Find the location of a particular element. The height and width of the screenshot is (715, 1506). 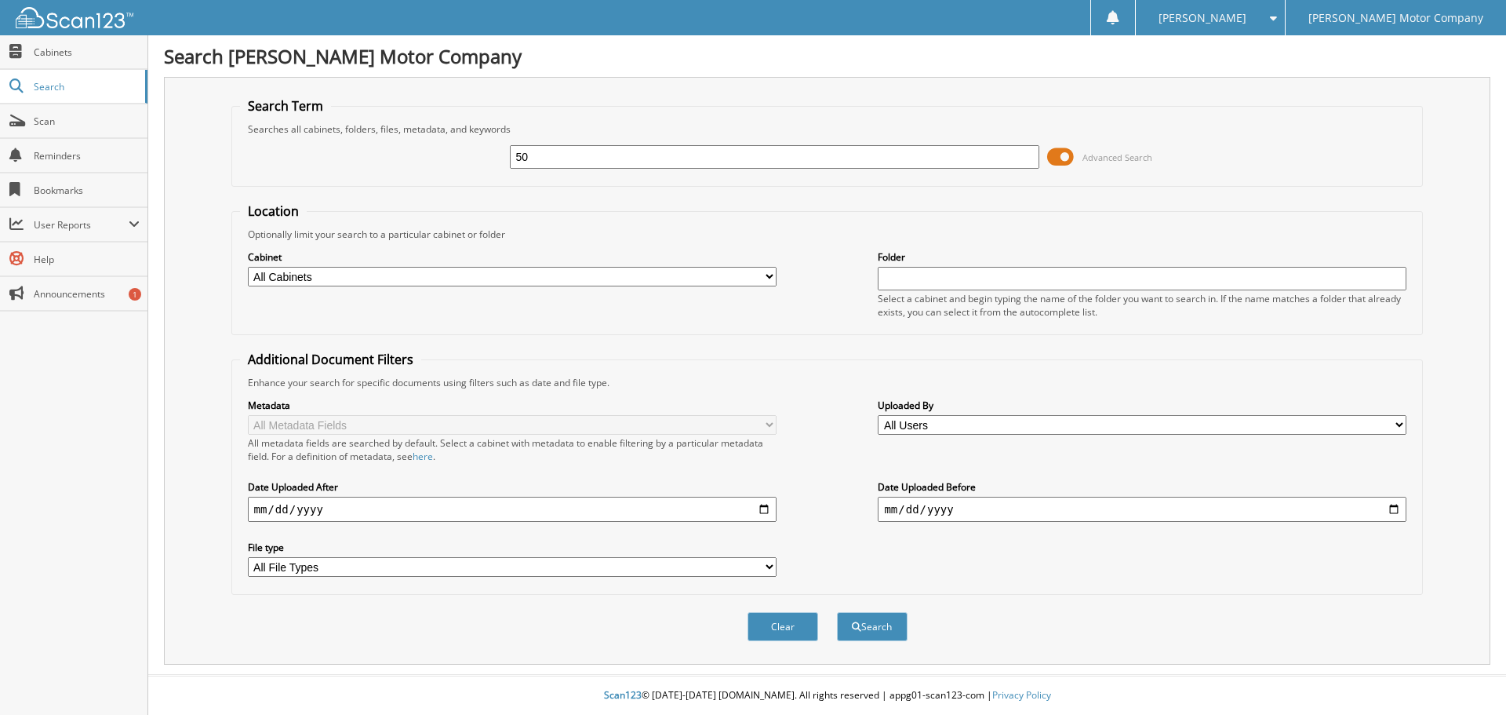

span: Reminders is located at coordinates (86, 155).